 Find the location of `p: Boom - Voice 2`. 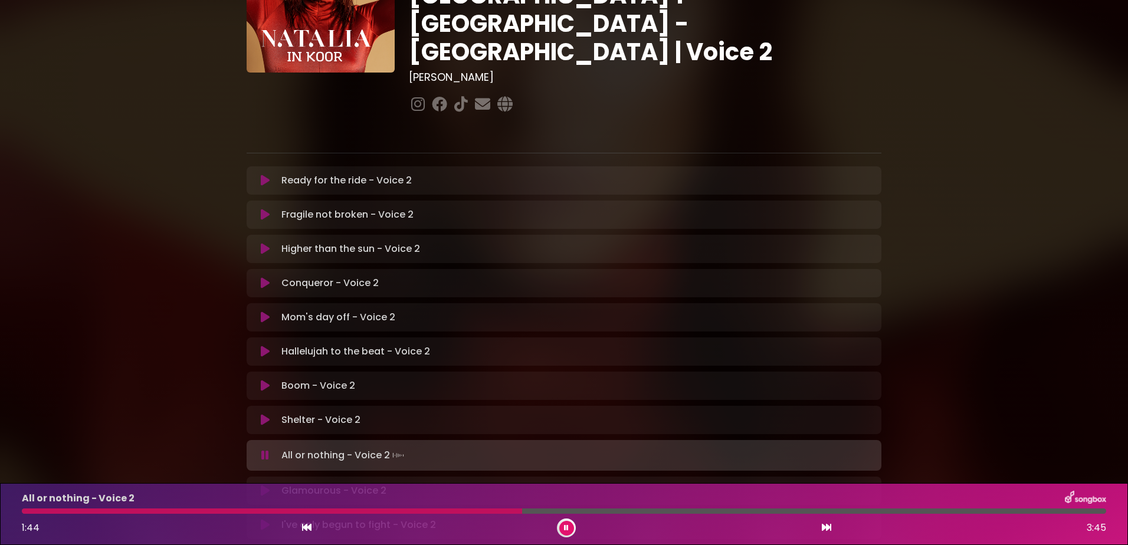

p: Boom - Voice 2 is located at coordinates (318, 386).